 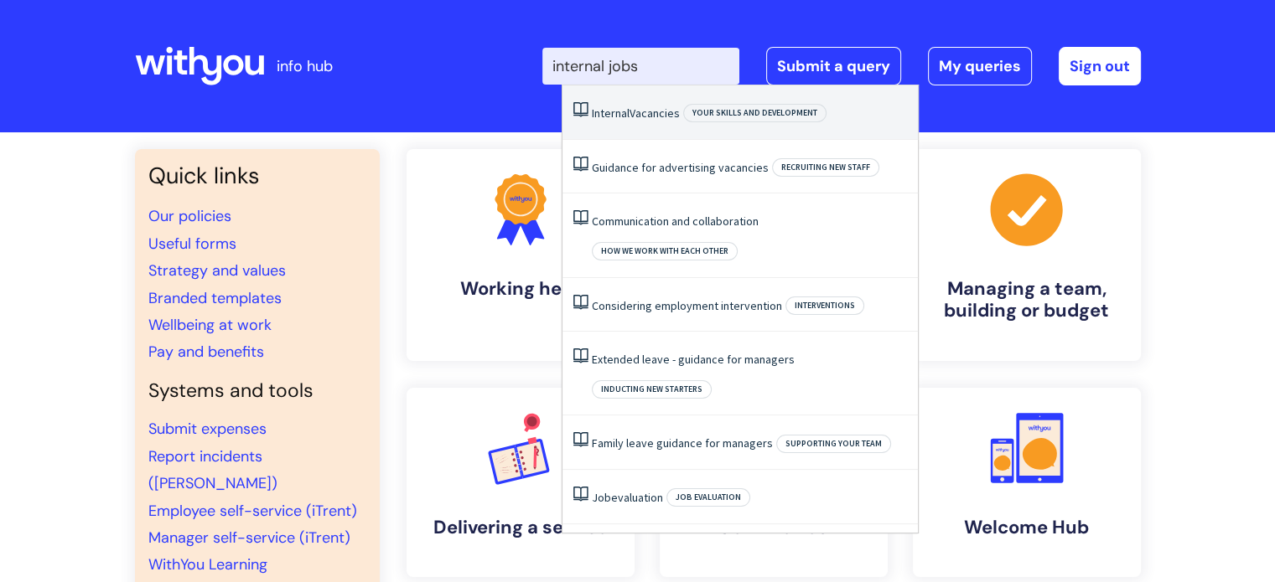 What do you see at coordinates (665, 251) in the screenshot?
I see `span: How we work with each other` at bounding box center [665, 251].